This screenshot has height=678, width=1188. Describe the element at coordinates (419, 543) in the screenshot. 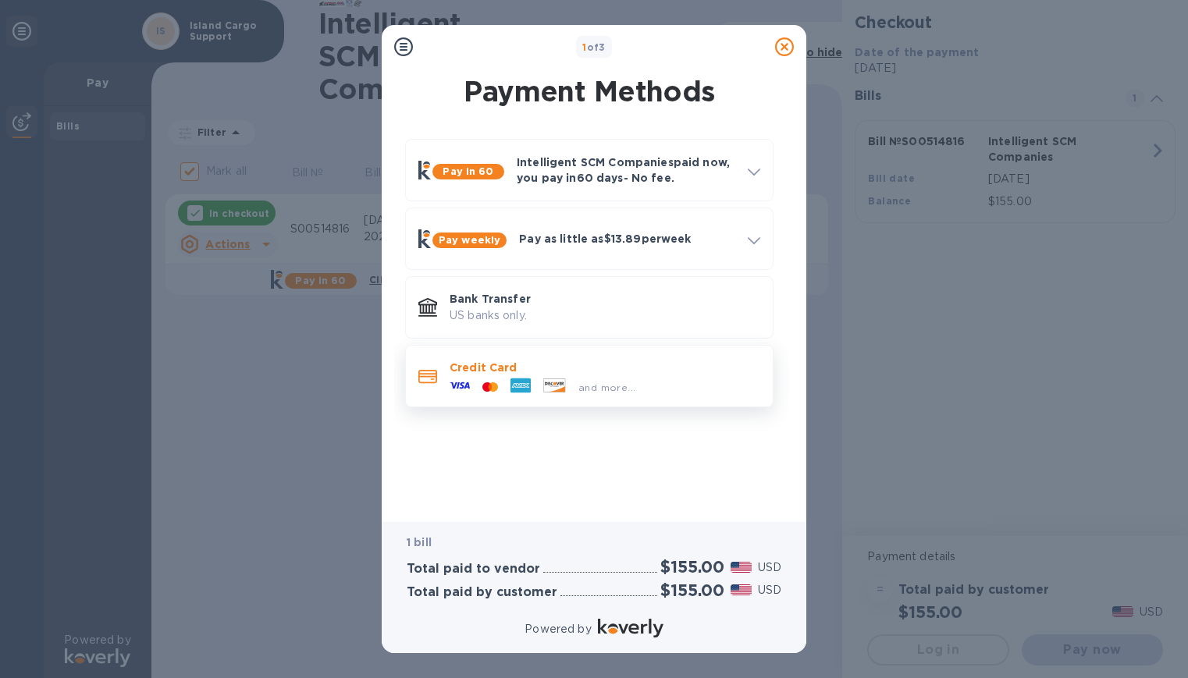

I see `b: 1 bill` at that location.